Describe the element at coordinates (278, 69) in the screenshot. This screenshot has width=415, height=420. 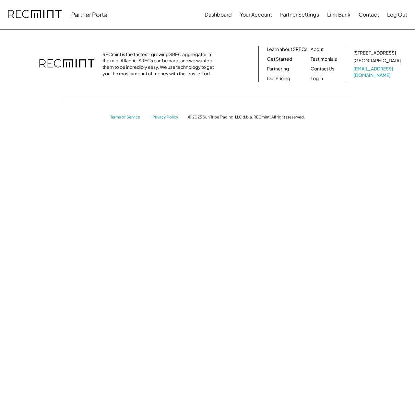
I see `a: Partnering` at that location.